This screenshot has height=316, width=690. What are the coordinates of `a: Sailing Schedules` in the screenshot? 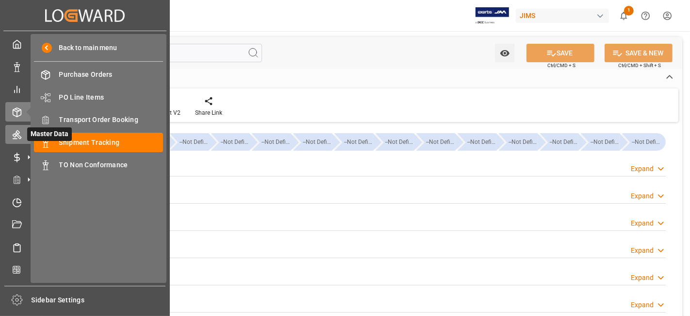 It's located at (85, 247).